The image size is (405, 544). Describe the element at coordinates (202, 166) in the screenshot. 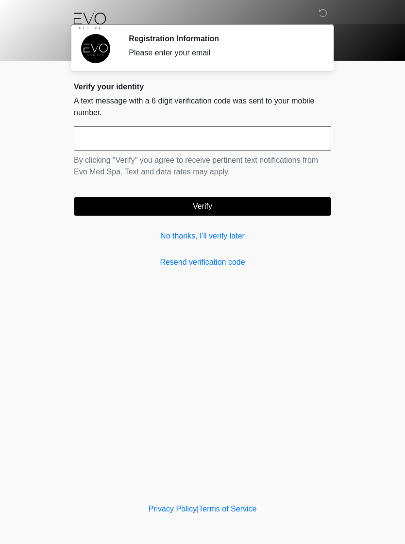

I see `p: By clicking "Verify" you agree to receive pertinent text notifications from Evo Med Spa. Text and...` at that location.